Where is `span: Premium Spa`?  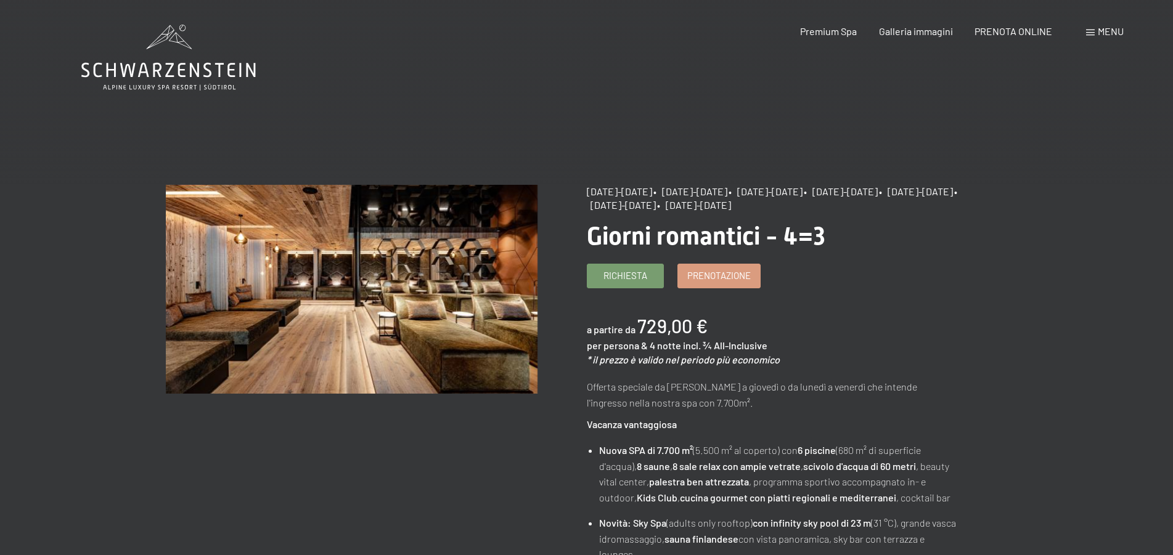
span: Premium Spa is located at coordinates (828, 31).